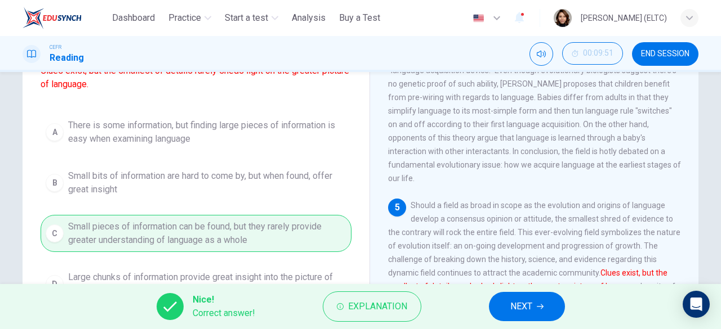 The image size is (721, 329). I want to click on span: Nice!, so click(223, 300).